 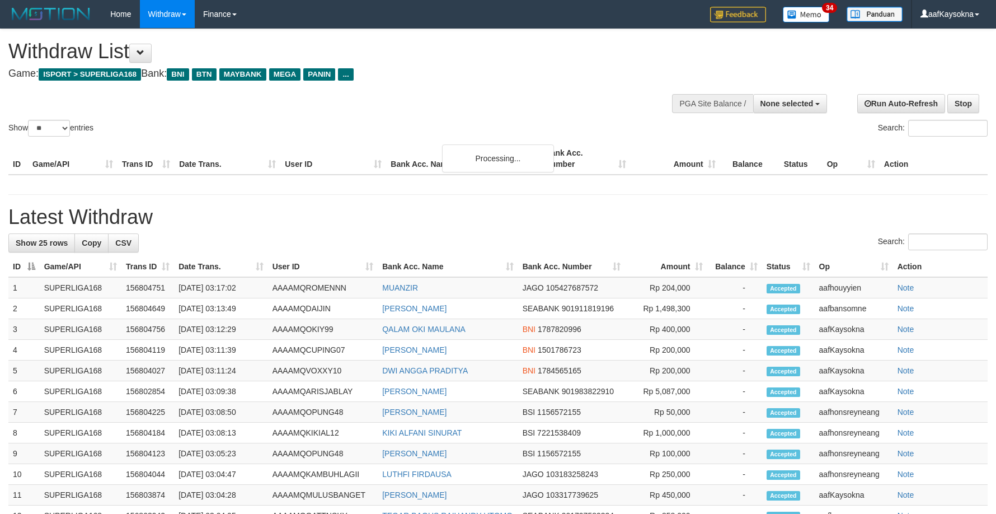 I want to click on a: LUTHFI FIRDAUSA, so click(x=417, y=474).